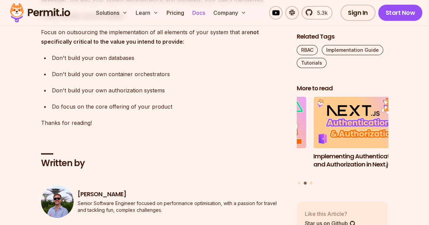 Image resolution: width=429 pixels, height=225 pixels. Describe the element at coordinates (359, 123) in the screenshot. I see `img: Implementing Authentication and Authorization in Next.js` at that location.